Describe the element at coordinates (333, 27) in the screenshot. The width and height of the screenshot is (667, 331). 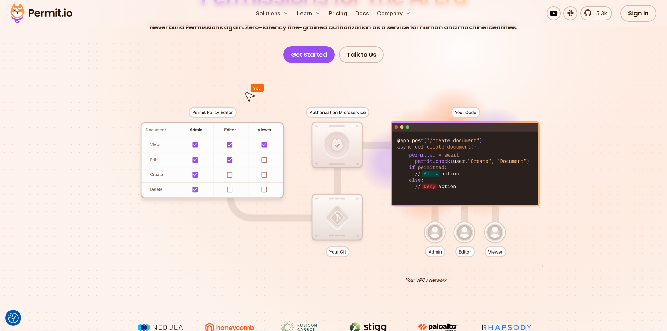
I see `p: Never build Permissions again. Zero-latency fine-grained authorization as a service for human and...` at that location.